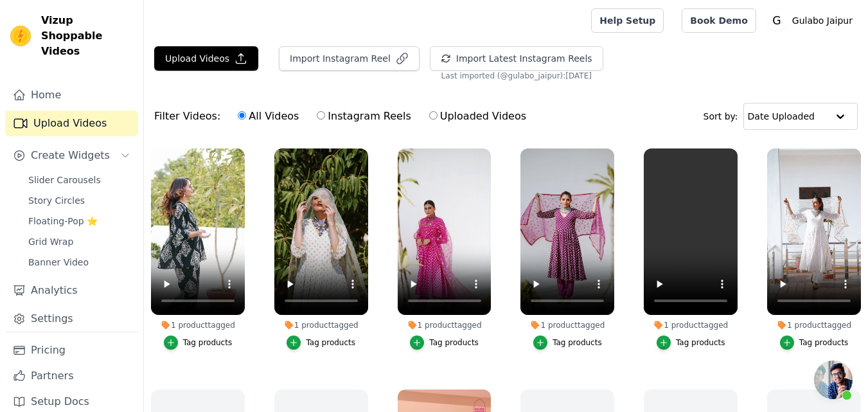 The image size is (868, 412). What do you see at coordinates (242, 115) in the screenshot?
I see `input: All Videos` at bounding box center [242, 115].